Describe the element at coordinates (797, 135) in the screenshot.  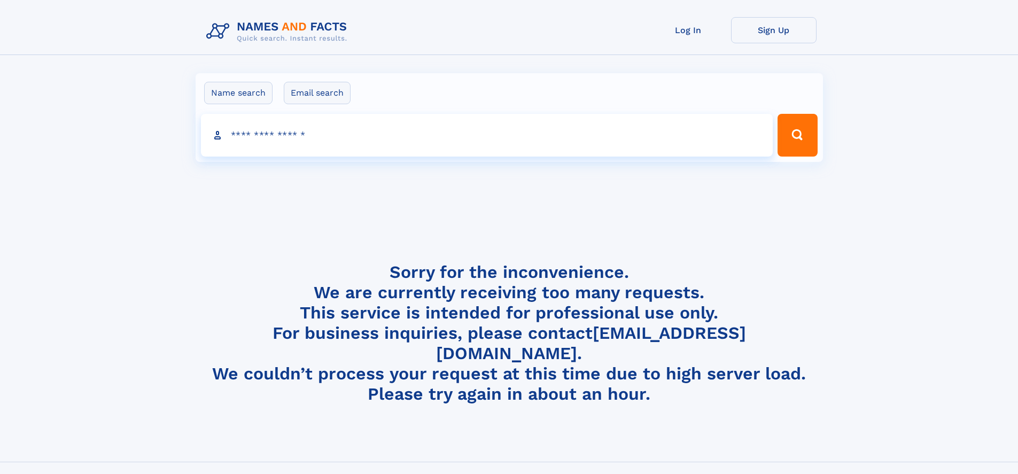
I see `button: Search Button` at that location.